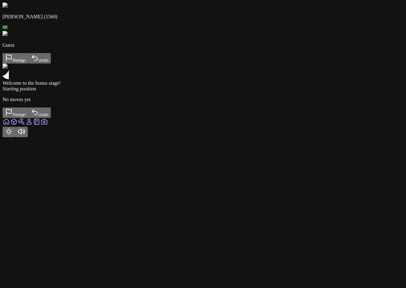 The height and width of the screenshot is (288, 406). I want to click on p: Guest, so click(203, 45).